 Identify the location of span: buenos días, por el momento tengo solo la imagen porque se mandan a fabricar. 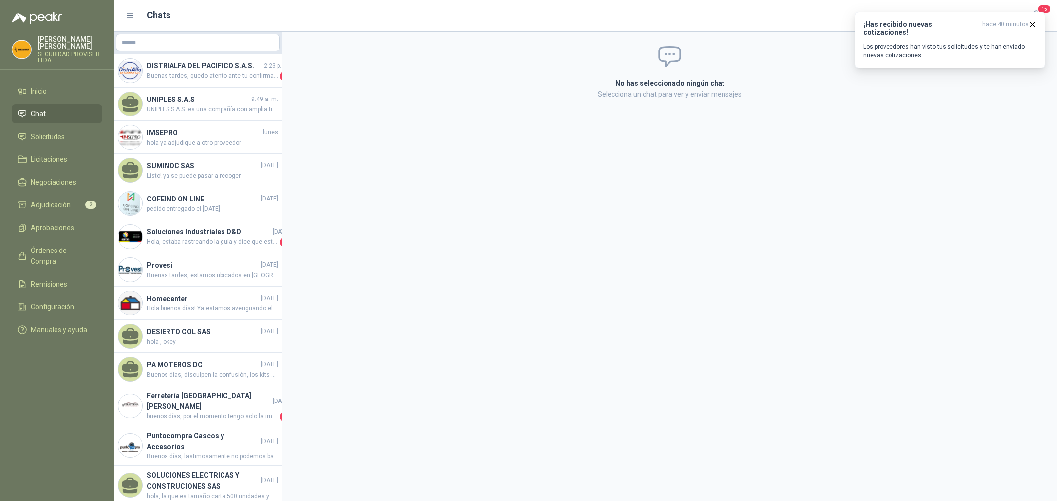
(212, 417).